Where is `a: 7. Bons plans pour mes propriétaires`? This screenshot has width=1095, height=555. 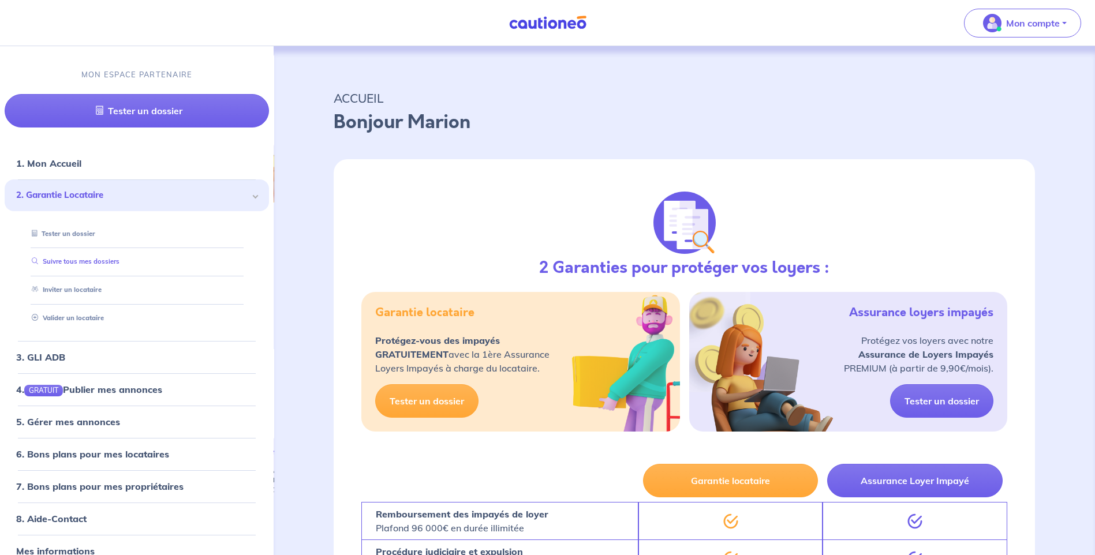
a: 7. Bons plans pour mes propriétaires is located at coordinates (100, 487).